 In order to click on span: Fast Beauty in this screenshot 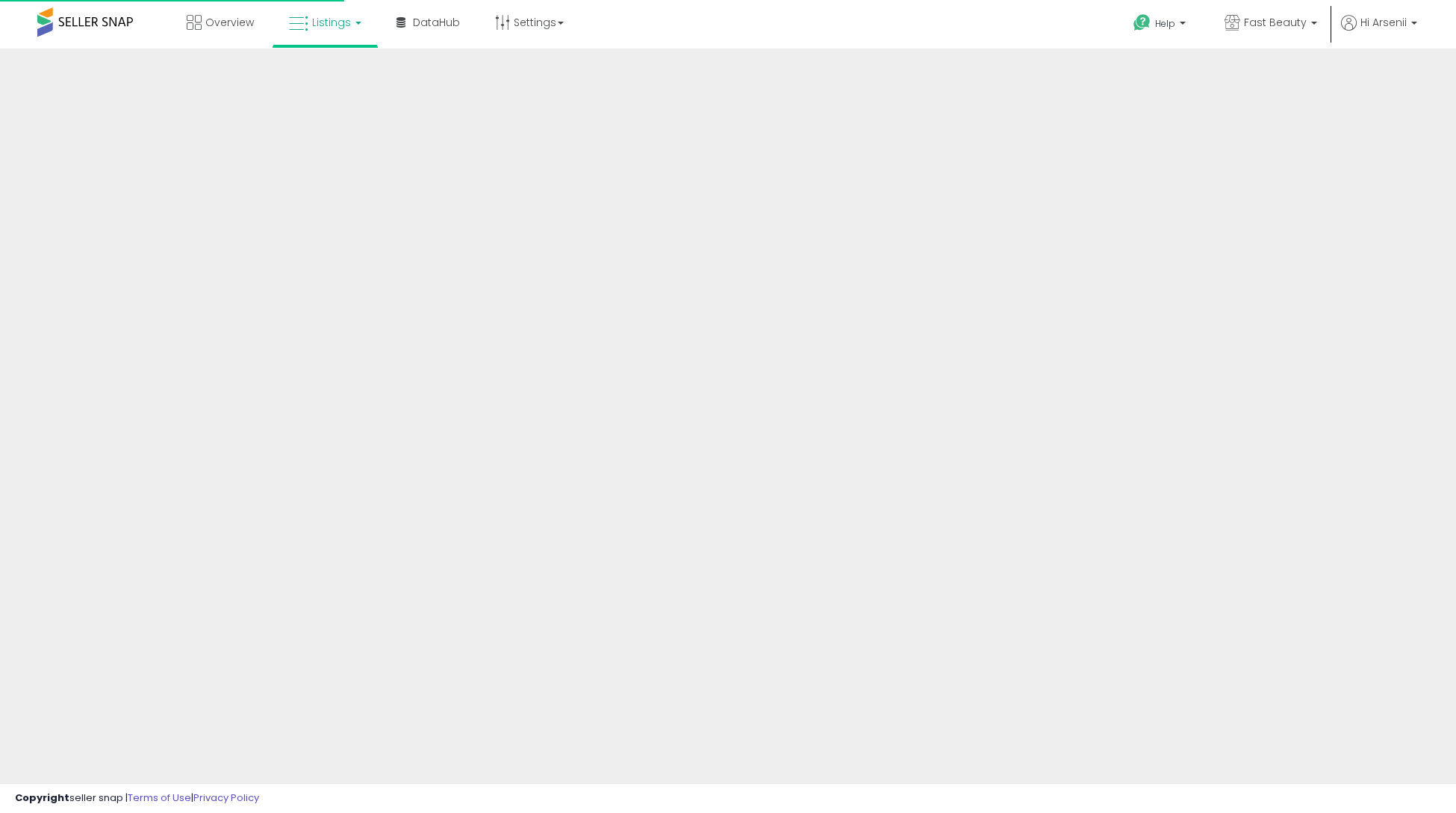, I will do `click(1276, 22)`.